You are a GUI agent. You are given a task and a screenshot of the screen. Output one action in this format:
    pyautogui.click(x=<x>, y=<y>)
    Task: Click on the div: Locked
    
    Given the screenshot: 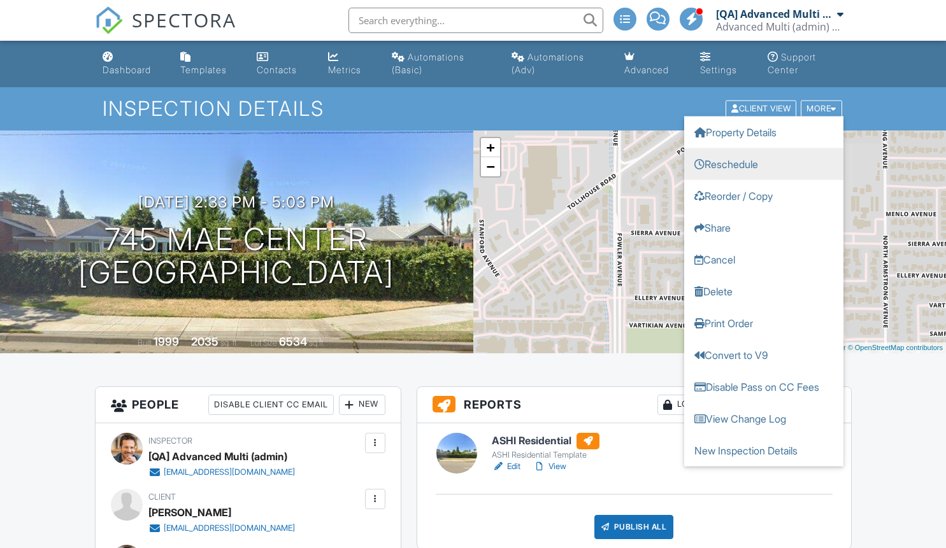 What is the action you would take?
    pyautogui.click(x=687, y=405)
    